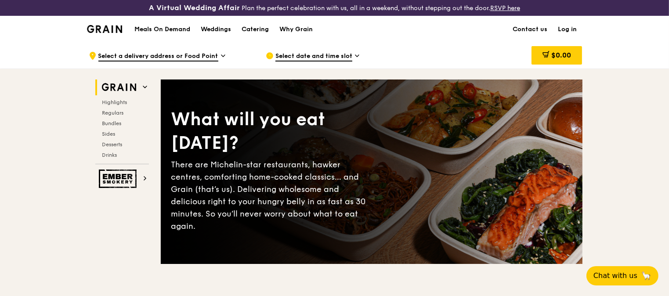 This screenshot has height=296, width=669. I want to click on div: Plan the perfect celebration with us, all in a weekend, without stepping out the door., so click(334, 8).